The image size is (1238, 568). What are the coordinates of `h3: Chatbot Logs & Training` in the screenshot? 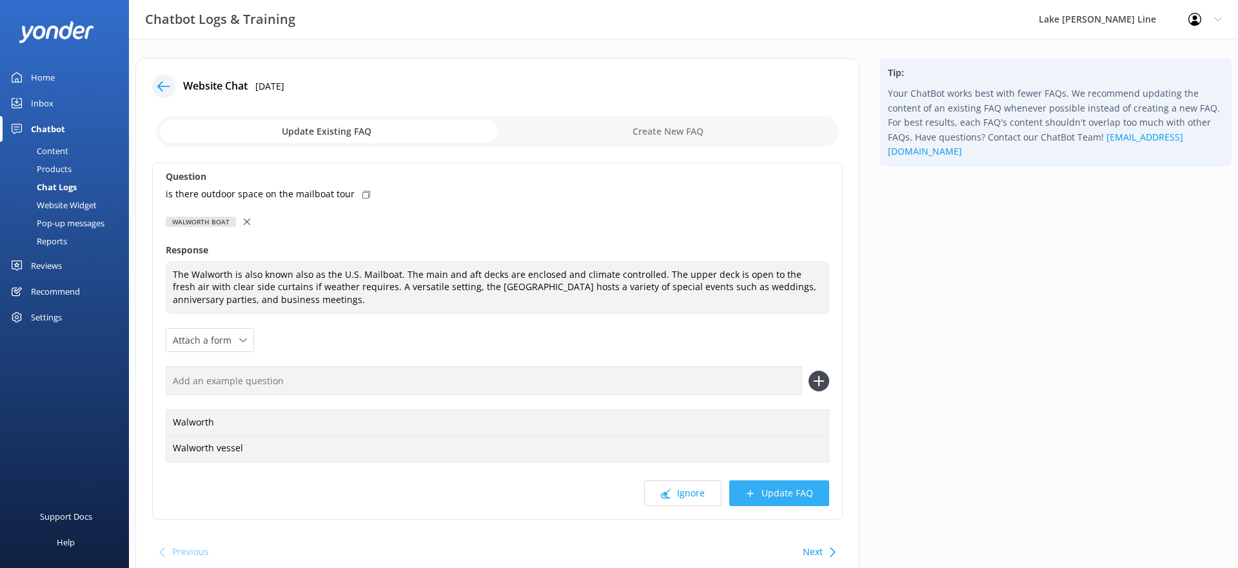 It's located at (220, 19).